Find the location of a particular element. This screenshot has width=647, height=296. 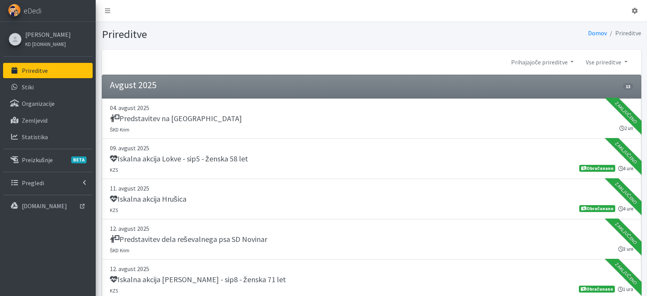

a: Prireditve is located at coordinates (48, 70).